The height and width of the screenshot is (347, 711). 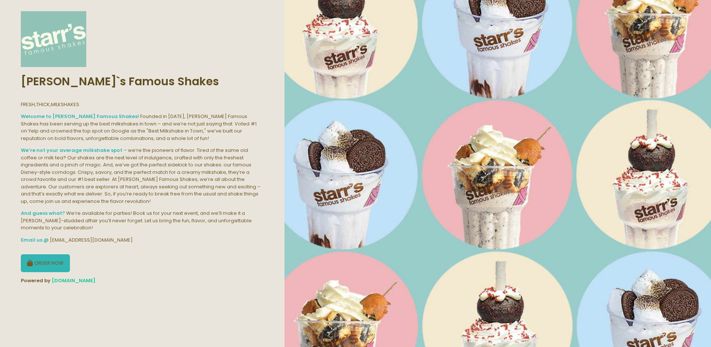 What do you see at coordinates (54, 39) in the screenshot?
I see `img: Starr`s Famous Shakes` at bounding box center [54, 39].